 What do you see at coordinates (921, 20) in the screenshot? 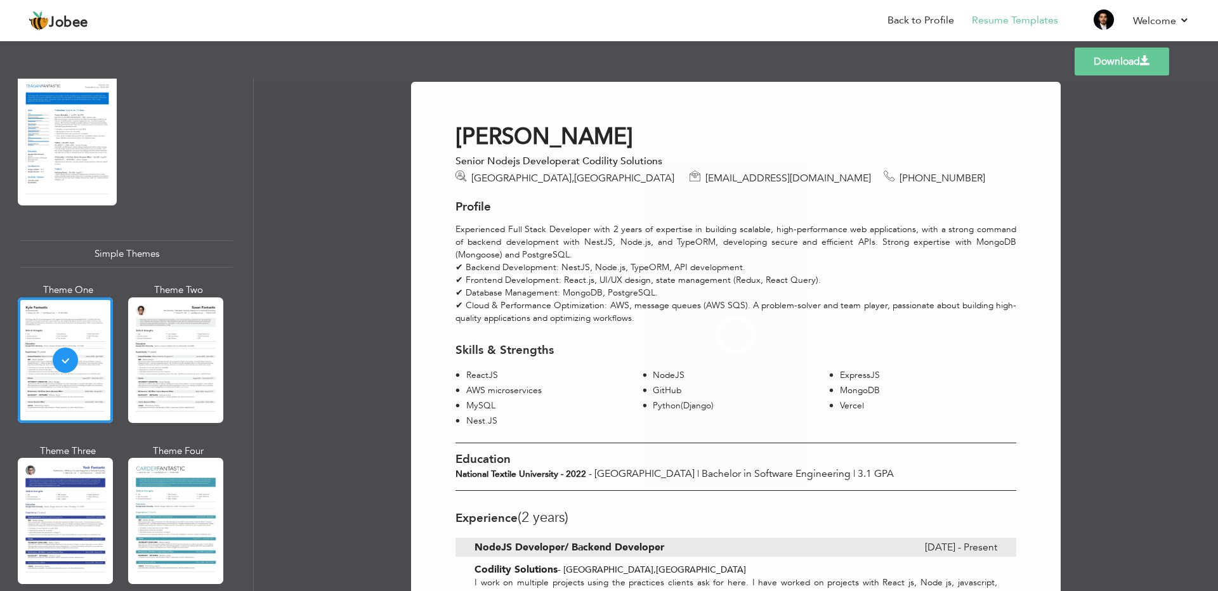
I see `a: Back to Profile` at bounding box center [921, 20].